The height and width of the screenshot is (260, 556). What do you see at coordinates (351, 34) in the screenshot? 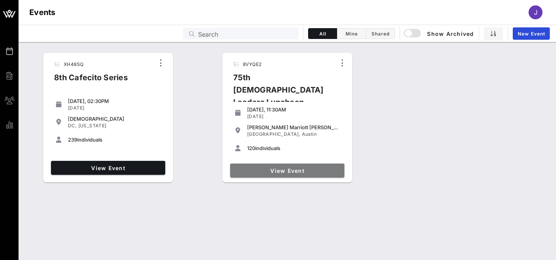
I see `span: Mine` at bounding box center [351, 34].